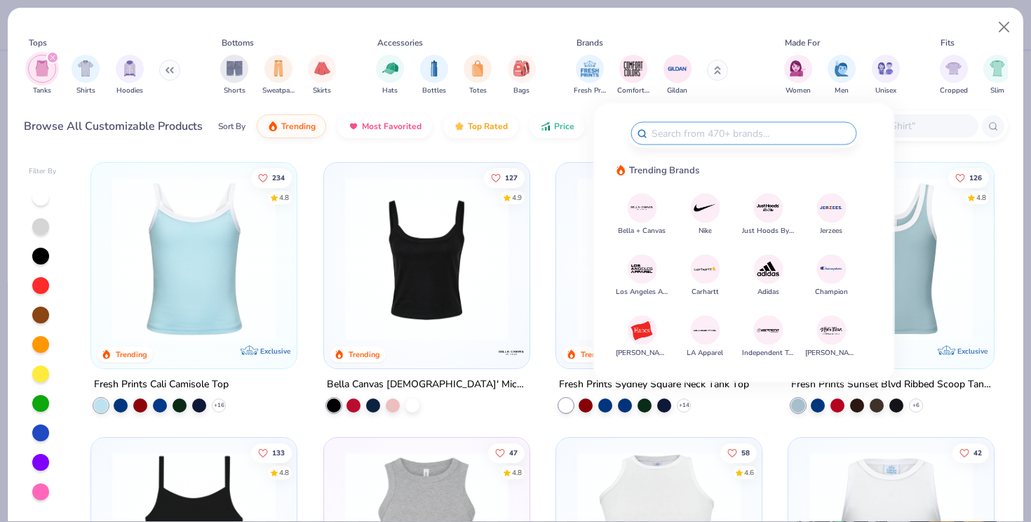 The height and width of the screenshot is (522, 1031). What do you see at coordinates (642, 208) in the screenshot?
I see `img: Bella + Canvas` at bounding box center [642, 208].